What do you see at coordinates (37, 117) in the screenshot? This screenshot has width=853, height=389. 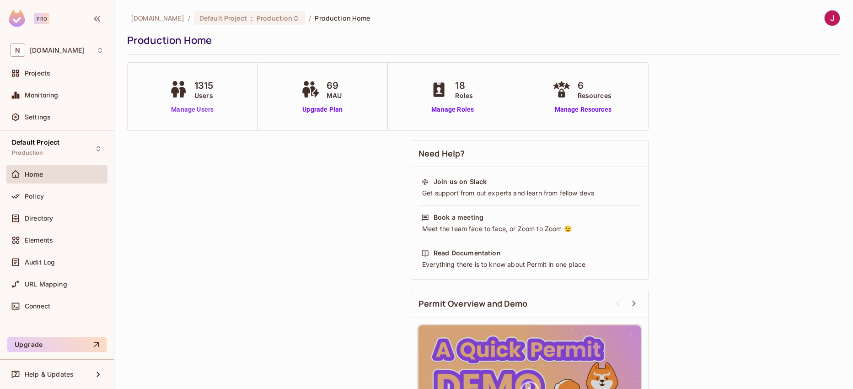 I see `span: Settings` at bounding box center [37, 117].